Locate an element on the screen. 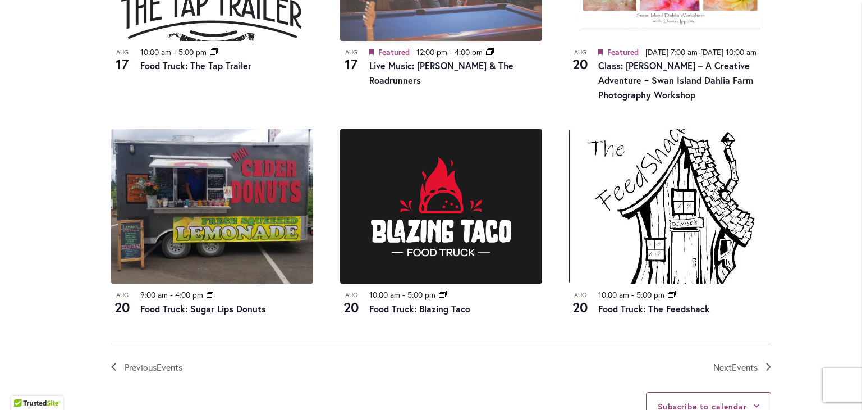 Image resolution: width=862 pixels, height=410 pixels. a: Previous Events is located at coordinates (146, 367).